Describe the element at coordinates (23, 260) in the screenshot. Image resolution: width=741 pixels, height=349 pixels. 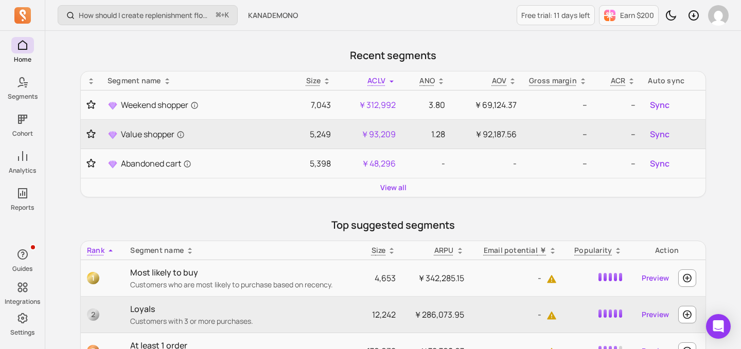
I see `button: Guides` at that location.